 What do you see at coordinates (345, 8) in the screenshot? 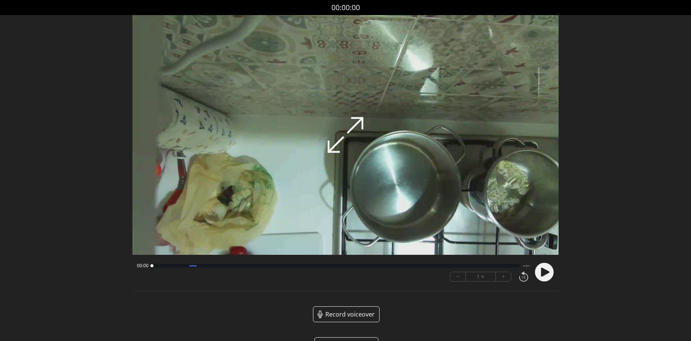
I see `a: 00:00:00` at bounding box center [345, 8].